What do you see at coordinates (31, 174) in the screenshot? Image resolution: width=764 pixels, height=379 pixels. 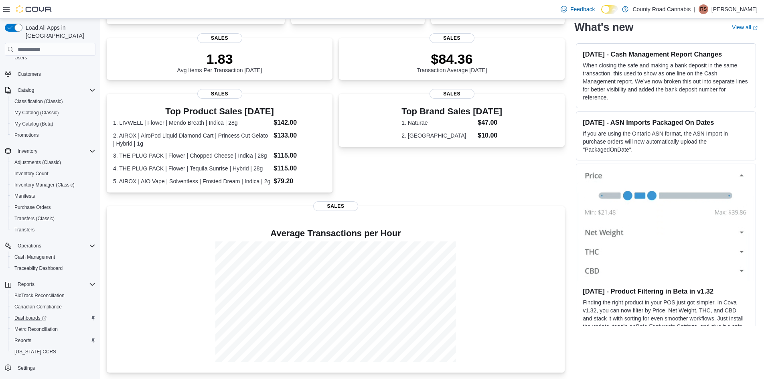 I see `span: Inventory Count` at bounding box center [31, 174].